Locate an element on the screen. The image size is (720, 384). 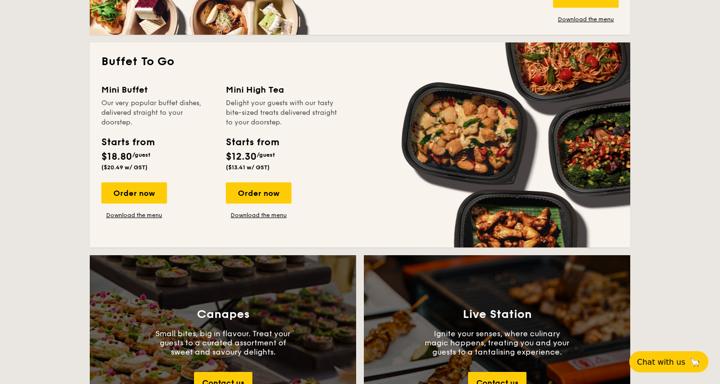
p: Ignite your senses, where culinary magic happens, treating you and your guests to a tantalising e... is located at coordinates (497, 342).